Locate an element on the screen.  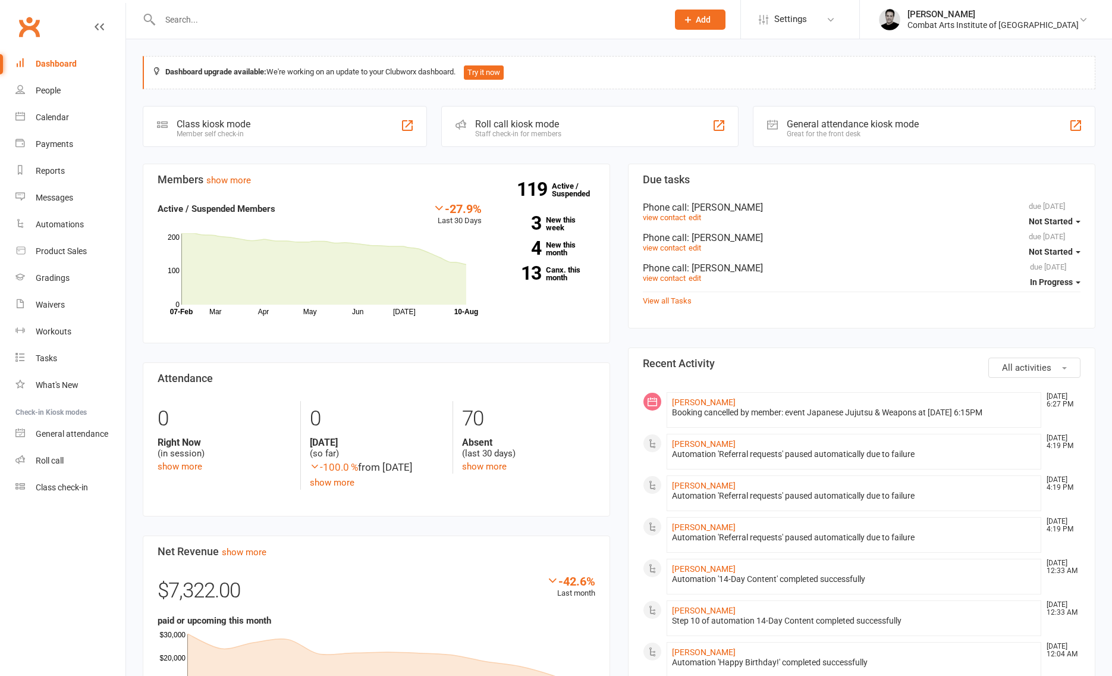
a: Messages is located at coordinates (70, 197).